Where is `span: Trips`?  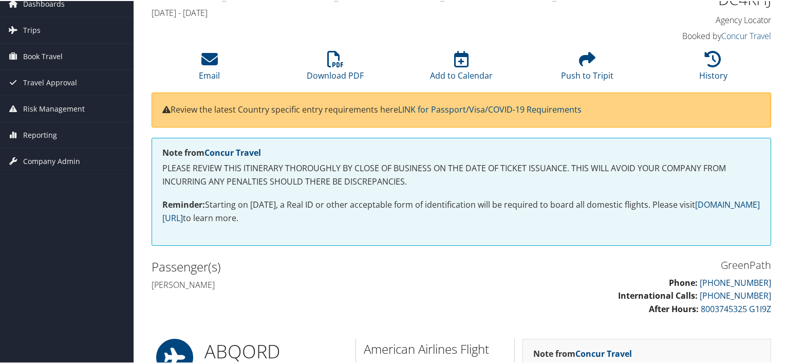
span: Trips is located at coordinates (32, 29).